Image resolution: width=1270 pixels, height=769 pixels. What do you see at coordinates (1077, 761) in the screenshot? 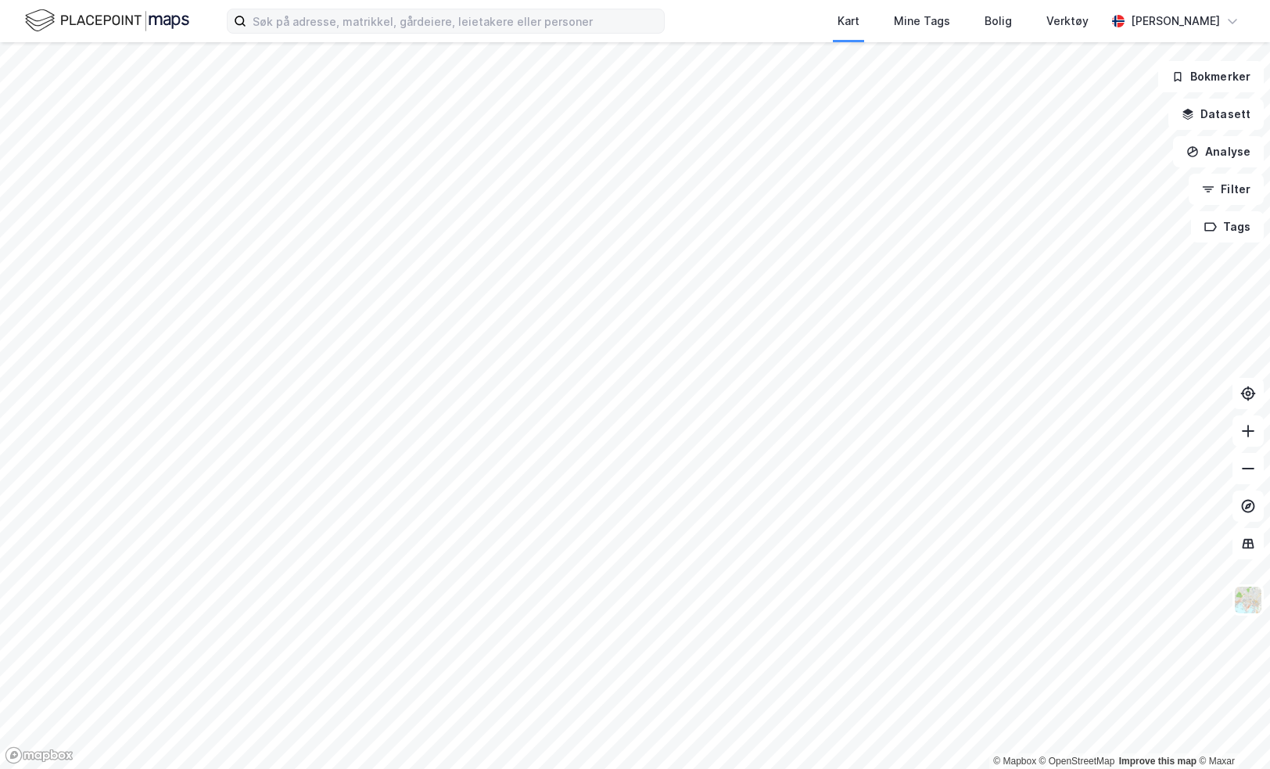
I see `a: OpenStreetMap` at bounding box center [1077, 761].